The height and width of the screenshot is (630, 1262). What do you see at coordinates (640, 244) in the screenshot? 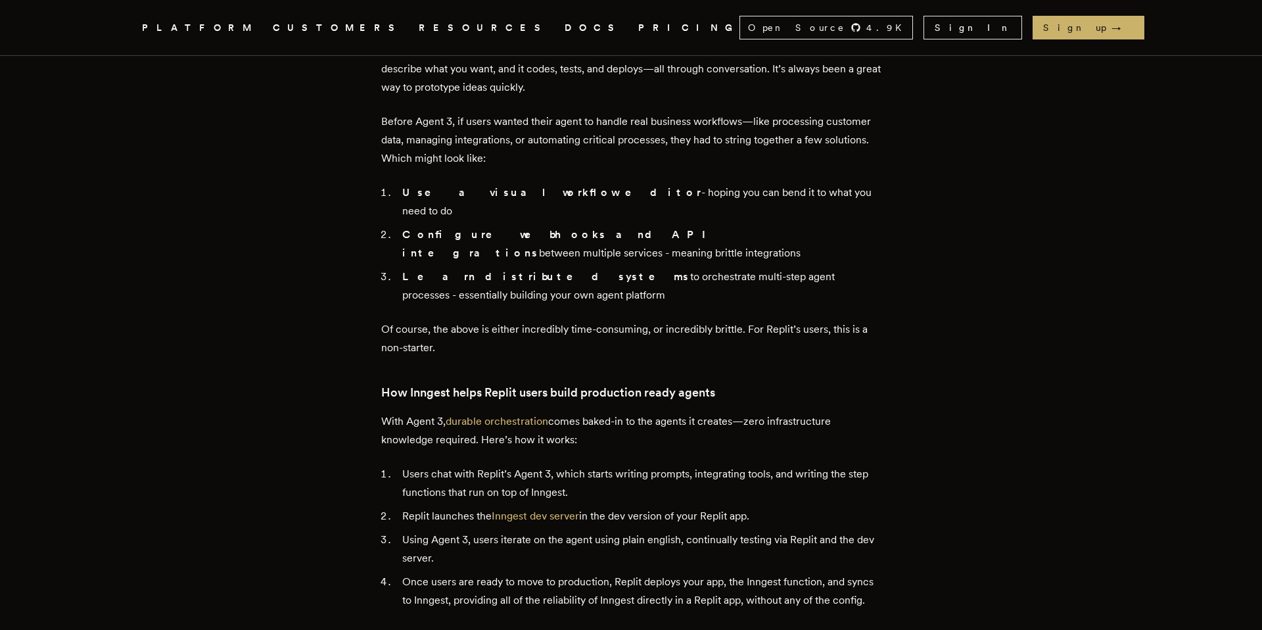
I see `li: between multiple services - meaning brittle integrations` at bounding box center [640, 244].